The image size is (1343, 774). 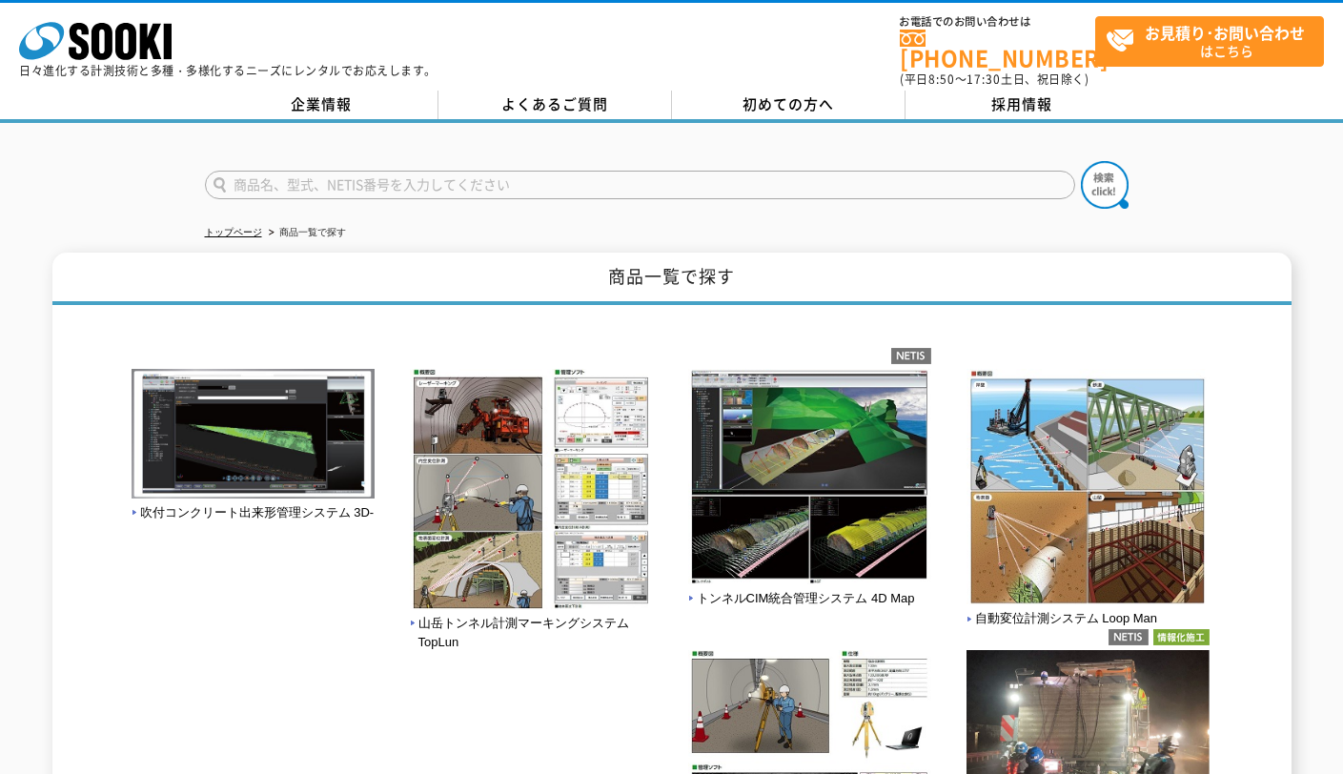 What do you see at coordinates (984, 79) in the screenshot?
I see `span: 17:30` at bounding box center [984, 79].